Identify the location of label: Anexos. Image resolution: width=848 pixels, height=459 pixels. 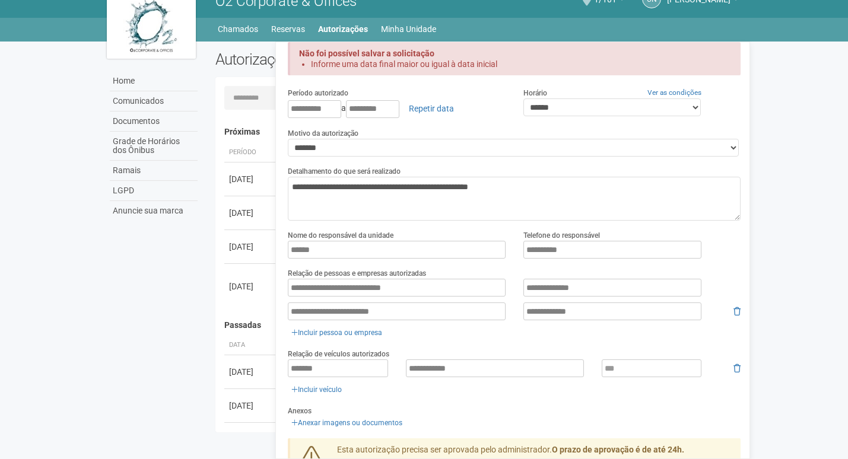
(300, 411).